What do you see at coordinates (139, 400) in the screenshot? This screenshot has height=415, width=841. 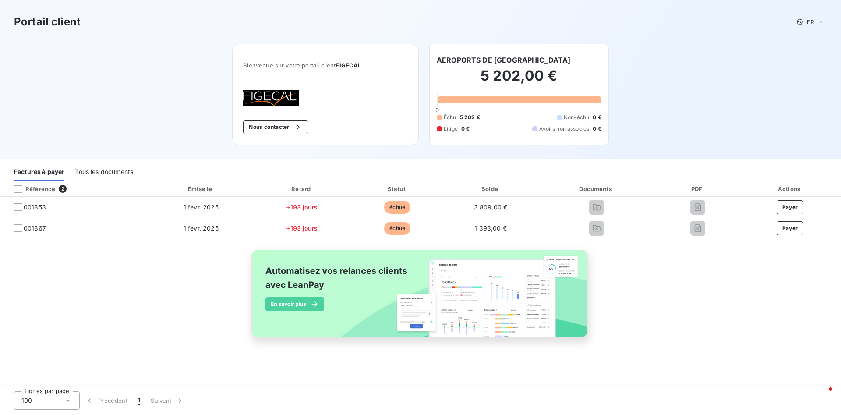 I see `span: 1` at bounding box center [139, 400].